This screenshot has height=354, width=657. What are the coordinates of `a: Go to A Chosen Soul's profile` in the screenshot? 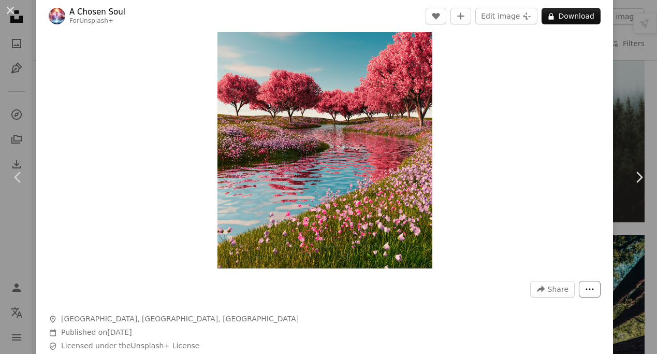 It's located at (57, 16).